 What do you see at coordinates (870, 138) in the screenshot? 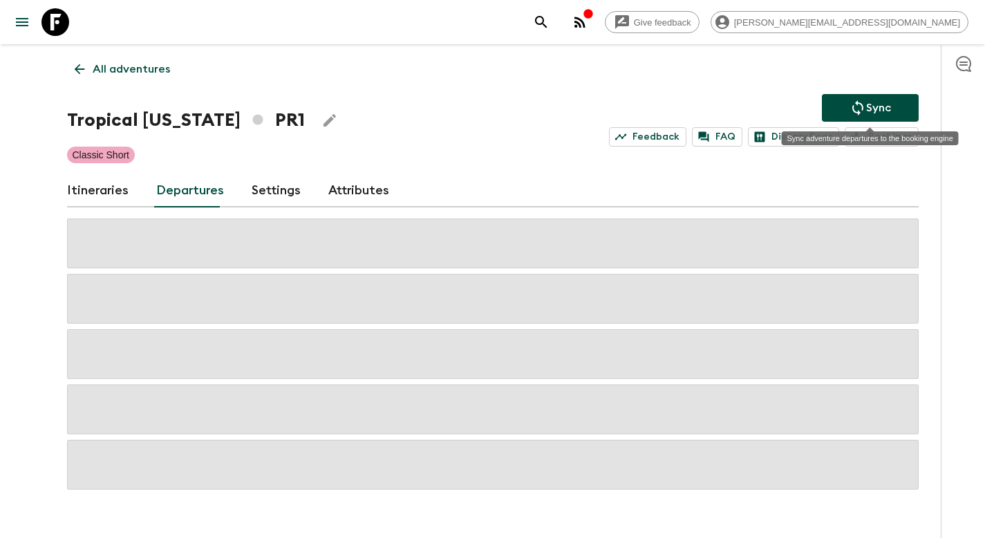
I see `div: Sync adventure departures to the booking engine` at bounding box center [870, 138].